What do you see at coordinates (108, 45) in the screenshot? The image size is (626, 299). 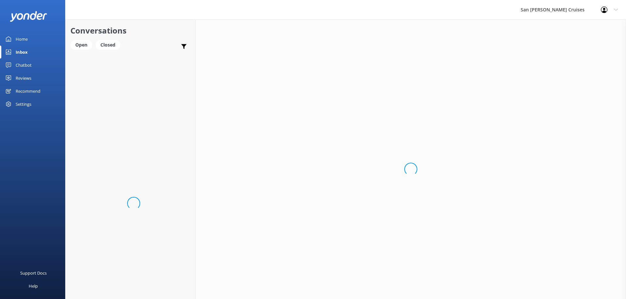 I see `div: Closed` at bounding box center [108, 45].